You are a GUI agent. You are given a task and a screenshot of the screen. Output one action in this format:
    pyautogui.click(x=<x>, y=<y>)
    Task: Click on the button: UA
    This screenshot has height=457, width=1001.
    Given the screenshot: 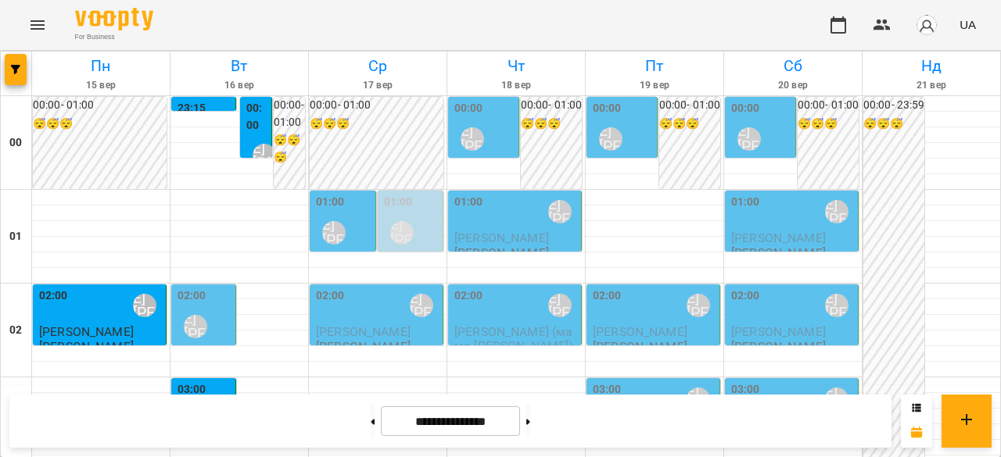 What is the action you would take?
    pyautogui.click(x=967, y=24)
    